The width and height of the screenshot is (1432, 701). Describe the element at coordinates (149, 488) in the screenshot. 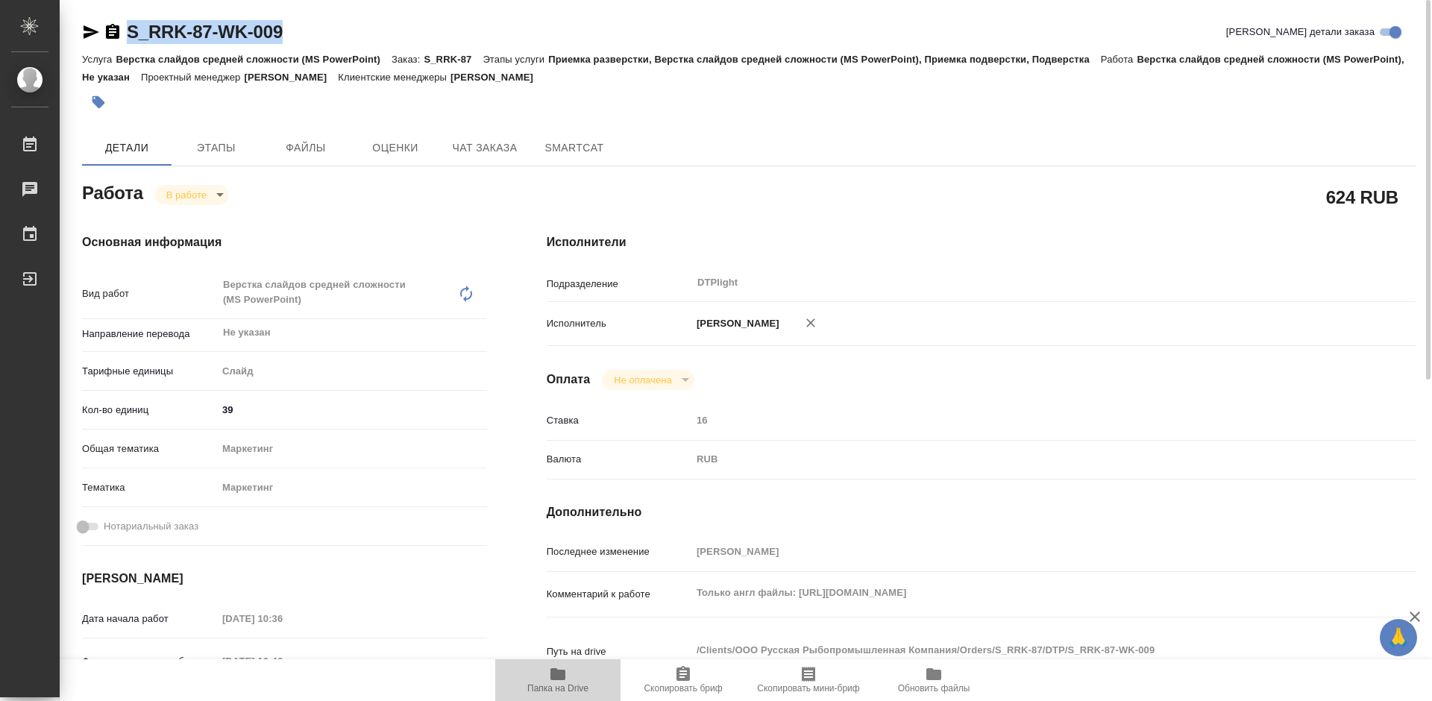

I see `p: Тематика` at that location.